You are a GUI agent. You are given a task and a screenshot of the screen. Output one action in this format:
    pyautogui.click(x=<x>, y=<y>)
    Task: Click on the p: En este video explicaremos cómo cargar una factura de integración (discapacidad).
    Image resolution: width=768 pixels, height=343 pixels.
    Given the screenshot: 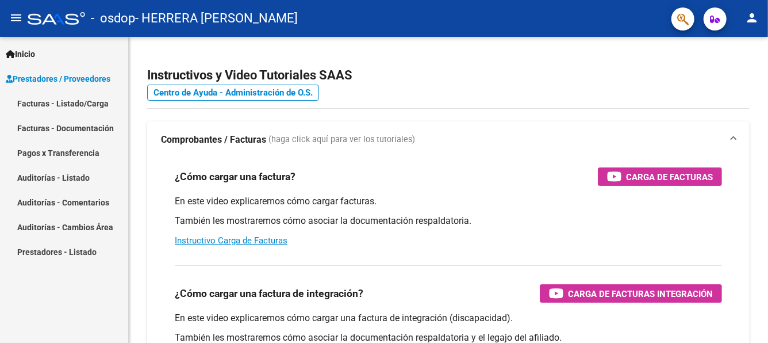 What is the action you would take?
    pyautogui.click(x=448, y=318)
    